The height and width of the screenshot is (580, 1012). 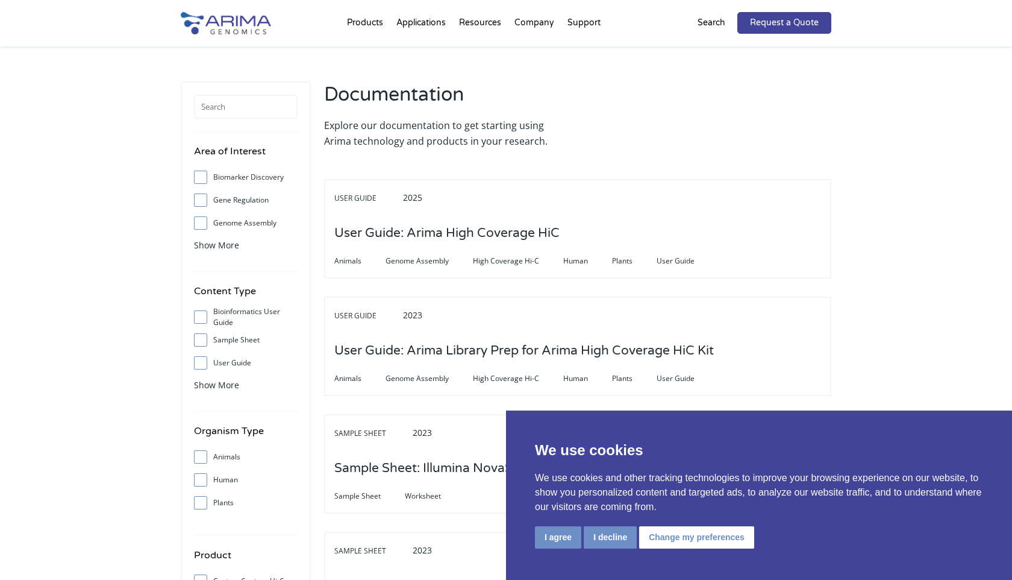 What do you see at coordinates (529, 468) in the screenshot?
I see `h3: Sample Sheet: Illumina NovaSeq, MiSeq and NextSeq 1000 series` at bounding box center [529, 468].